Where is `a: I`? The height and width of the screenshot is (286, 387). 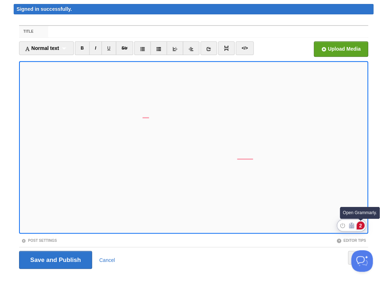 a: I is located at coordinates (95, 48).